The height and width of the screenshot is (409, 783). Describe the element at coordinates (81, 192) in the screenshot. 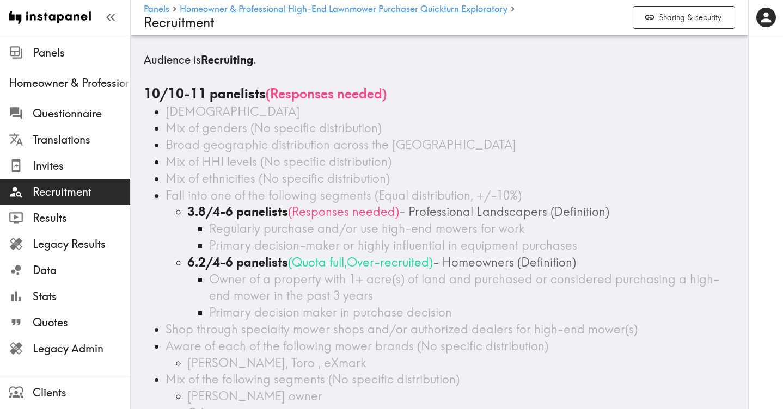

I see `span: Recruitment` at that location.